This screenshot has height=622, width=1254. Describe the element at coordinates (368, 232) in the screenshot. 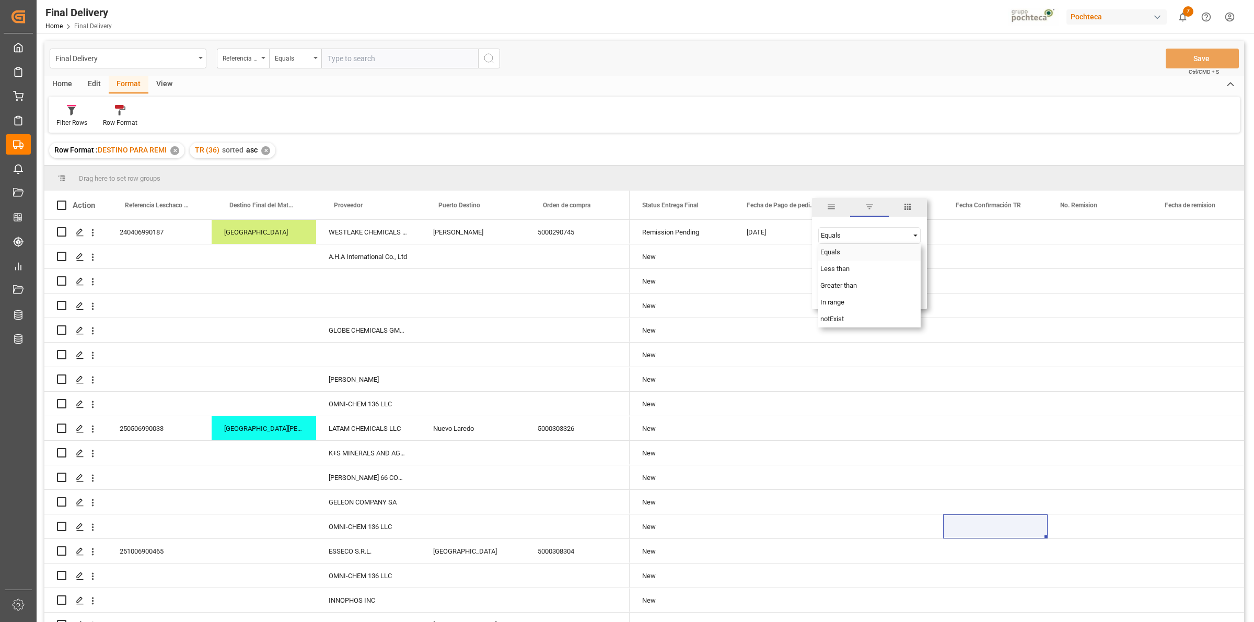

I see `div: WESTLAKE CHEMICALS & VINYLS LLC` at that location.